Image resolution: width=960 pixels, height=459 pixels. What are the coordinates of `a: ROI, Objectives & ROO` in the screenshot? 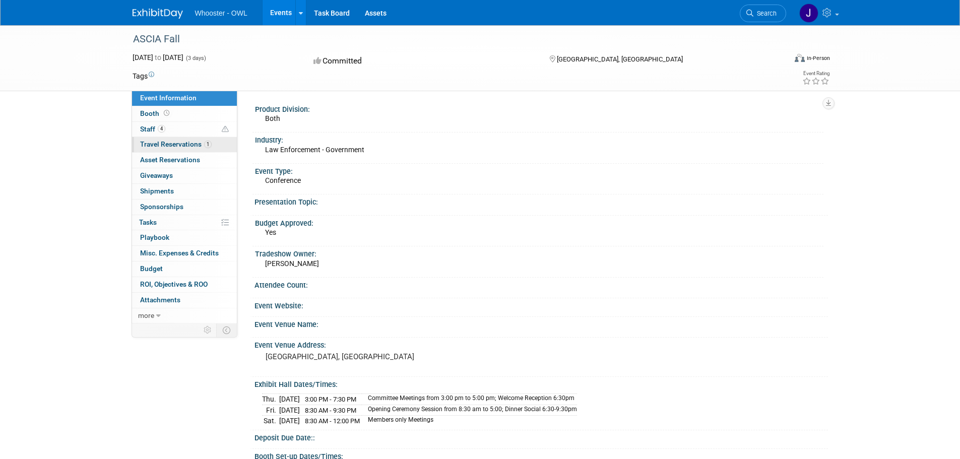 It's located at (184, 285).